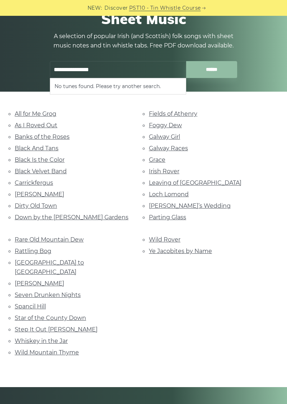  I want to click on a: Rattling Bog, so click(33, 251).